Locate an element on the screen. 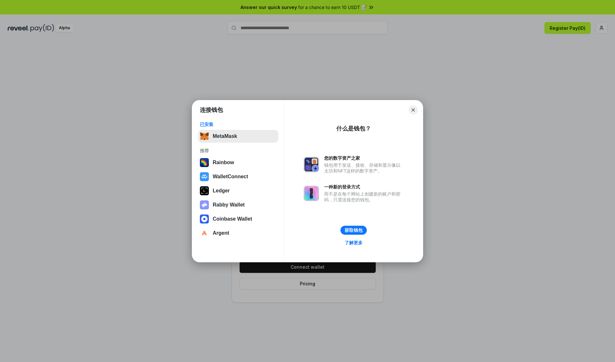 Image resolution: width=615 pixels, height=362 pixels. button: WalletConnect is located at coordinates (238, 177).